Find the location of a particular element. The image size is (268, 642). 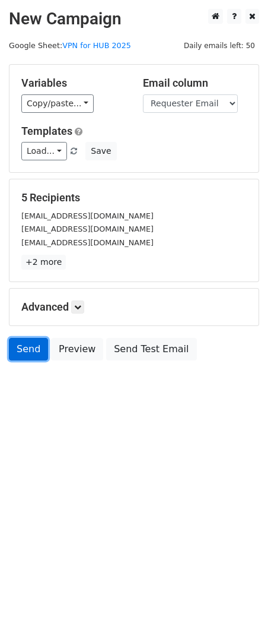

button: Save is located at coordinates (101, 151).